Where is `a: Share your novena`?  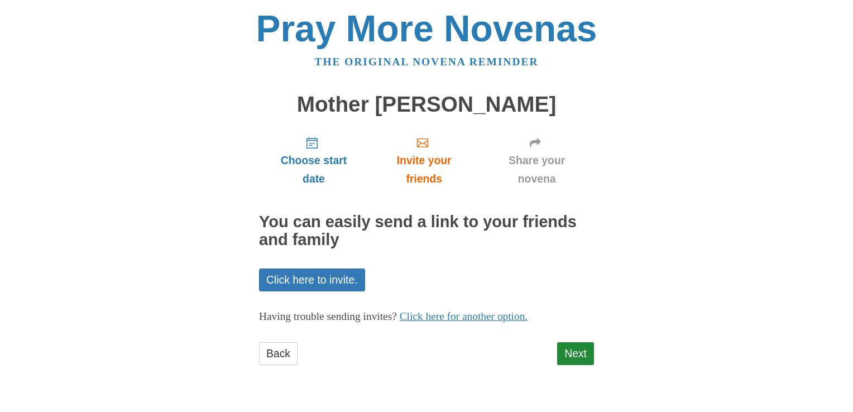
a: Share your novena is located at coordinates (536, 160).